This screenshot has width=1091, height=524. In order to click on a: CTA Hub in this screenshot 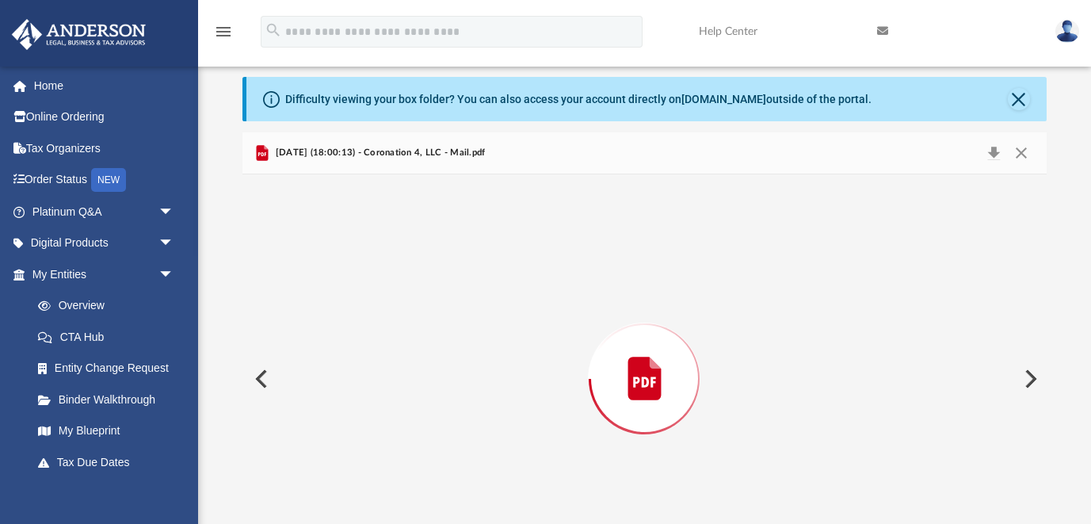, I will do `click(110, 337)`.